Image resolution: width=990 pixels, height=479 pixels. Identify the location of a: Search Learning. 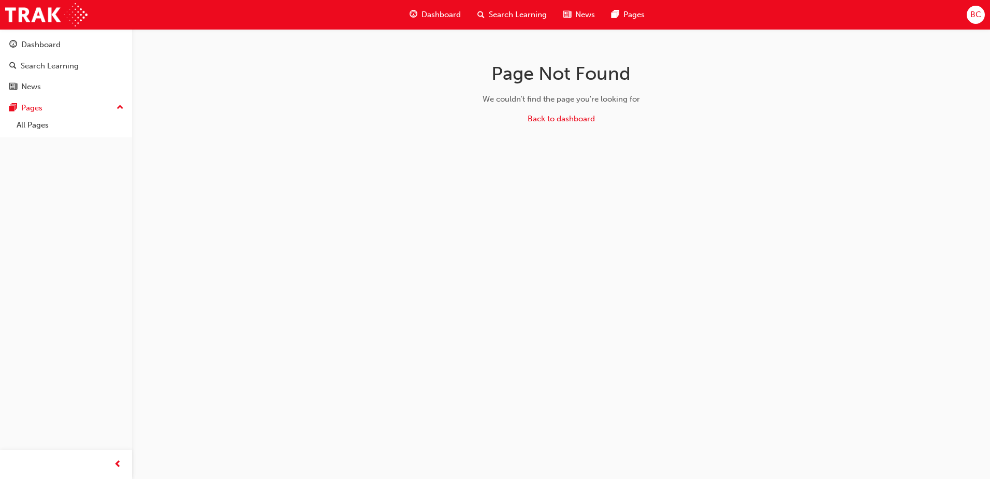
(66, 66).